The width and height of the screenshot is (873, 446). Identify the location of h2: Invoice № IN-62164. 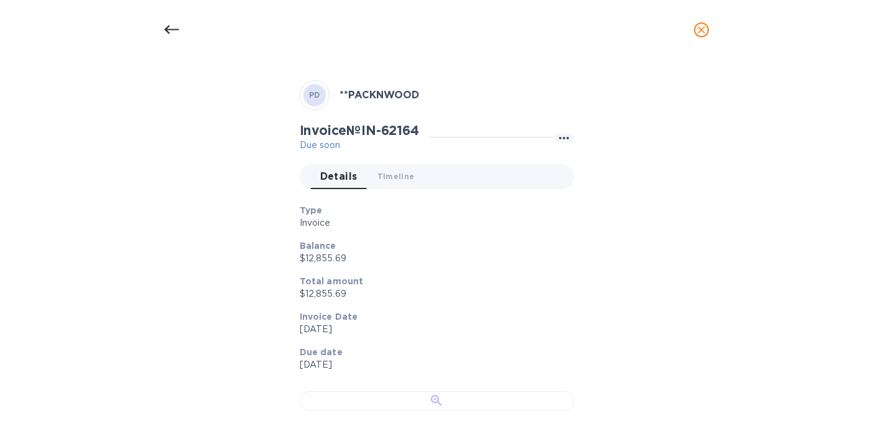
(360, 130).